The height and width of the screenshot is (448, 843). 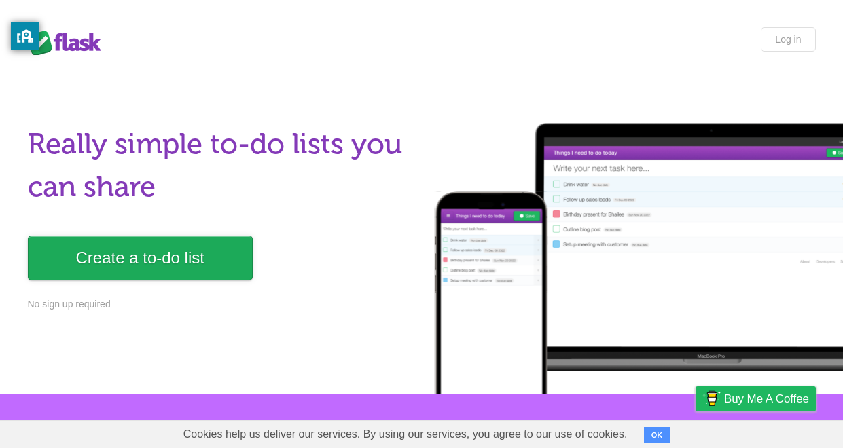 What do you see at coordinates (766, 399) in the screenshot?
I see `span: Buy me a coffee` at bounding box center [766, 399].